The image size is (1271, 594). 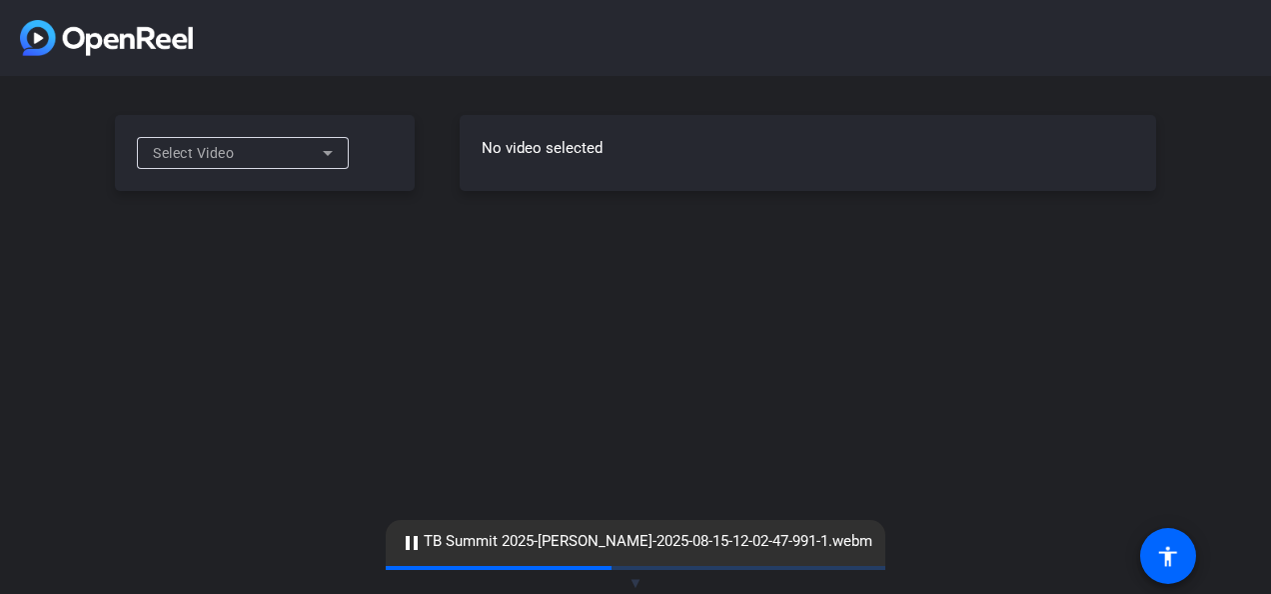 What do you see at coordinates (106, 38) in the screenshot?
I see `img: Logo` at bounding box center [106, 38].